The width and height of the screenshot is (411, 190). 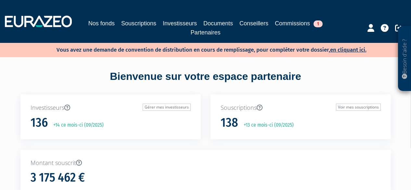 I want to click on a: Gérer mes investisseurs, so click(x=167, y=107).